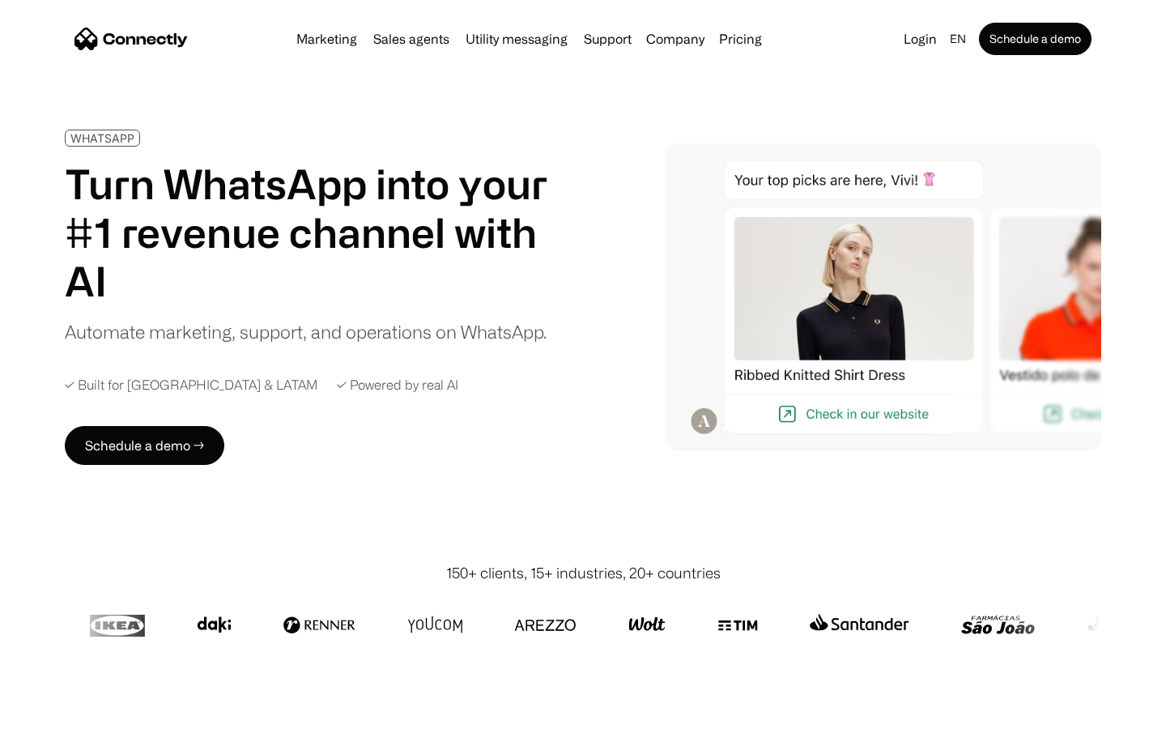  What do you see at coordinates (65, 712) in the screenshot?
I see `ul: Language list` at bounding box center [65, 712].